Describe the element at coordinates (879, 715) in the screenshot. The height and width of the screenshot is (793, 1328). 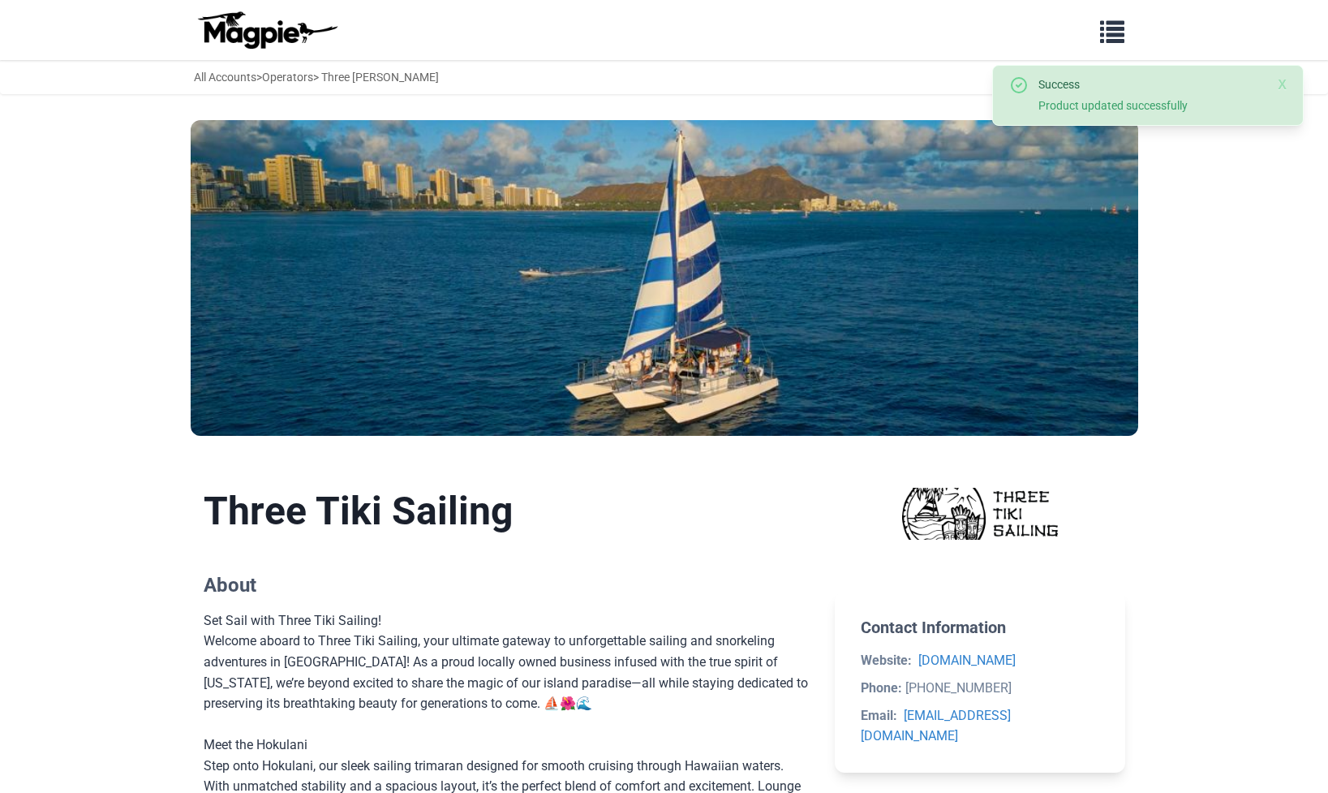
I see `strong: Email:` at that location.